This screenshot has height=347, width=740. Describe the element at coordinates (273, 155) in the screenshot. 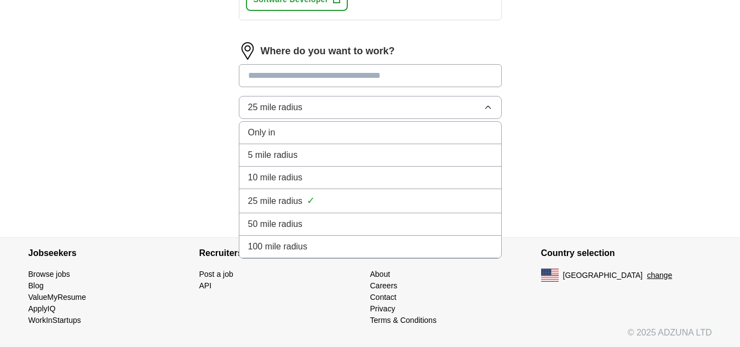

I see `span: 5 mile radius` at that location.